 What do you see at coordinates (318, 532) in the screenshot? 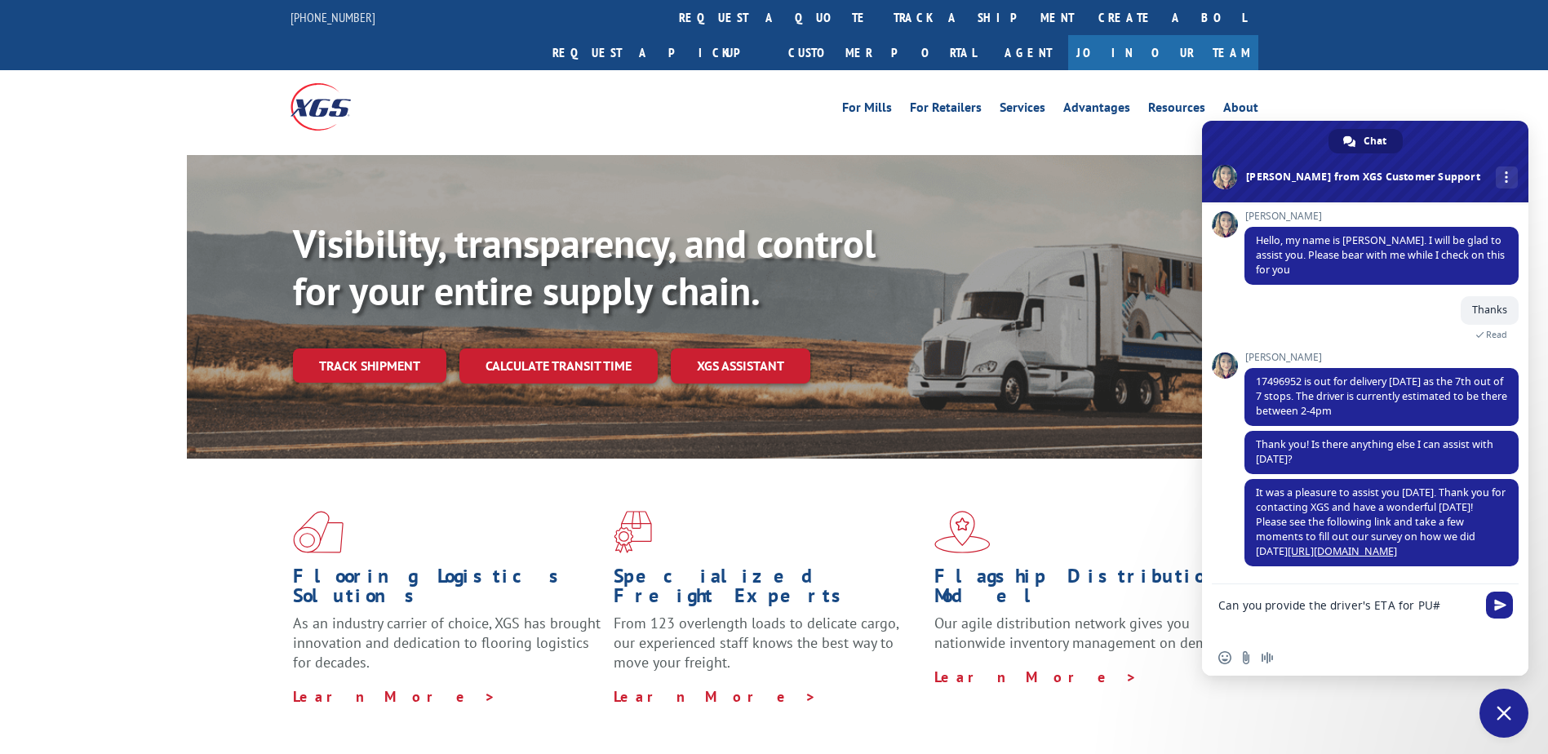
I see `img: xgs-icon-total-supply-chain-intelligence-red` at bounding box center [318, 532].